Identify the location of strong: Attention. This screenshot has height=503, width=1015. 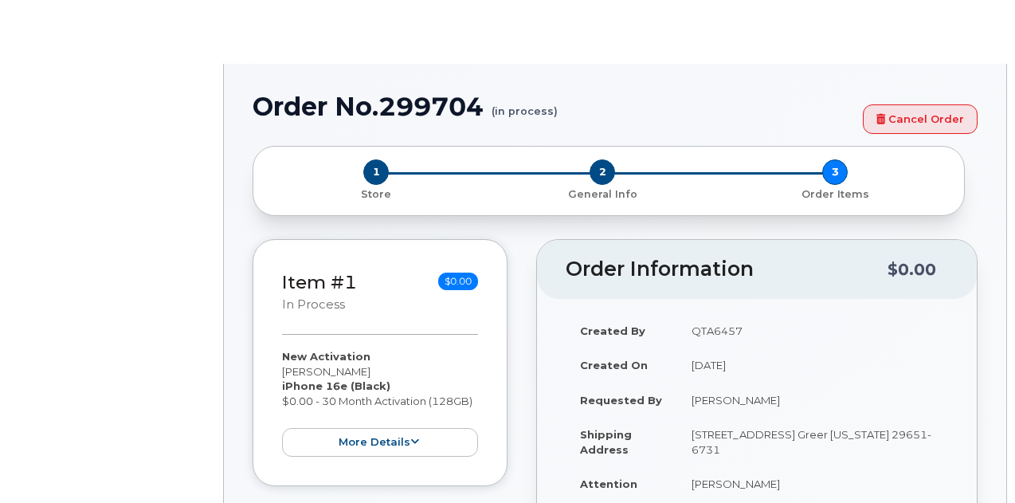
(609, 484).